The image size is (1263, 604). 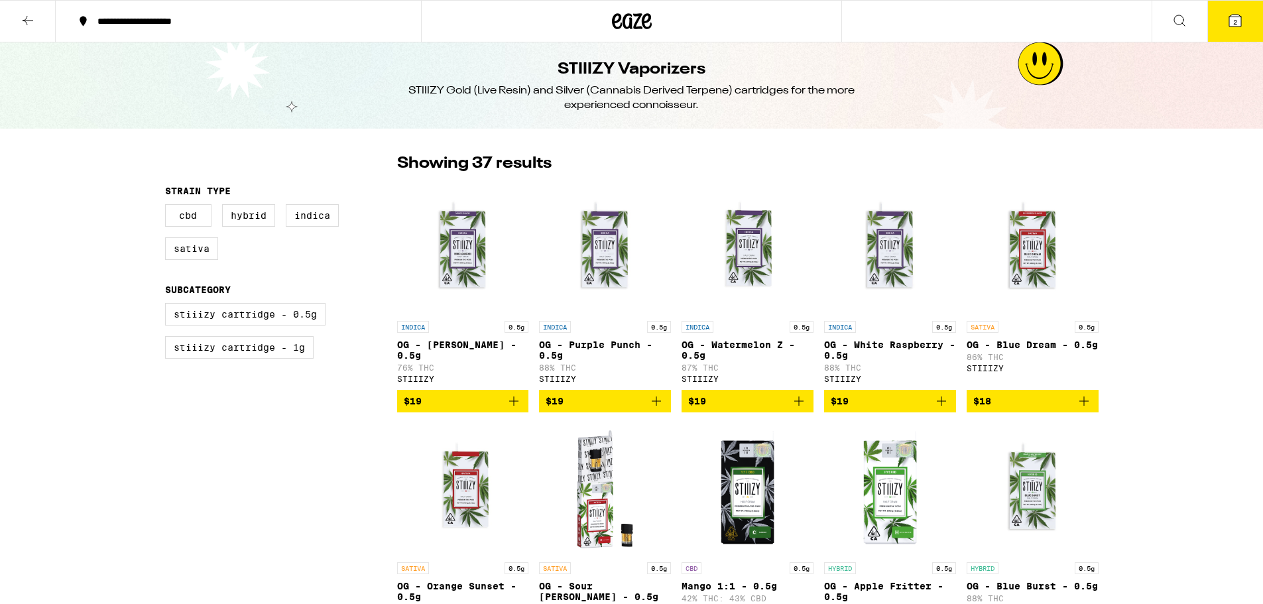 What do you see at coordinates (245, 314) in the screenshot?
I see `label: STIIIZY Cartridge - 0.5g` at bounding box center [245, 314].